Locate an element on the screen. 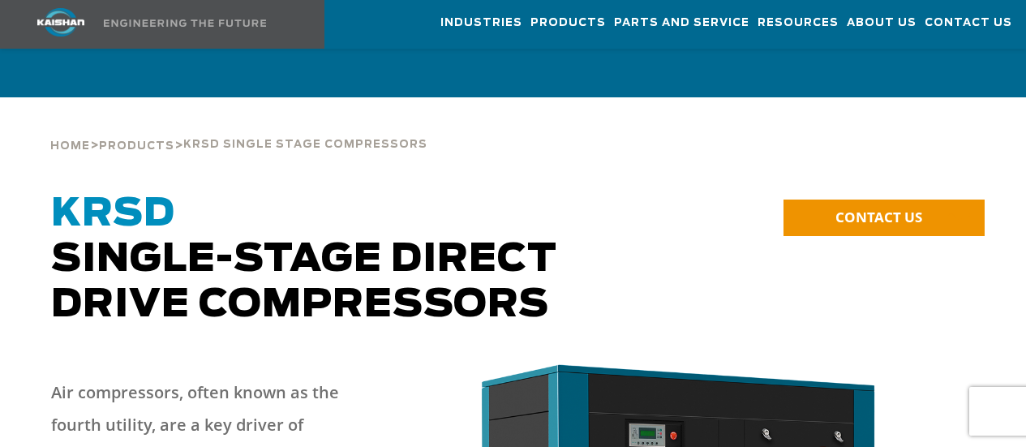 The image size is (1026, 447). span: About Us is located at coordinates (882, 23).